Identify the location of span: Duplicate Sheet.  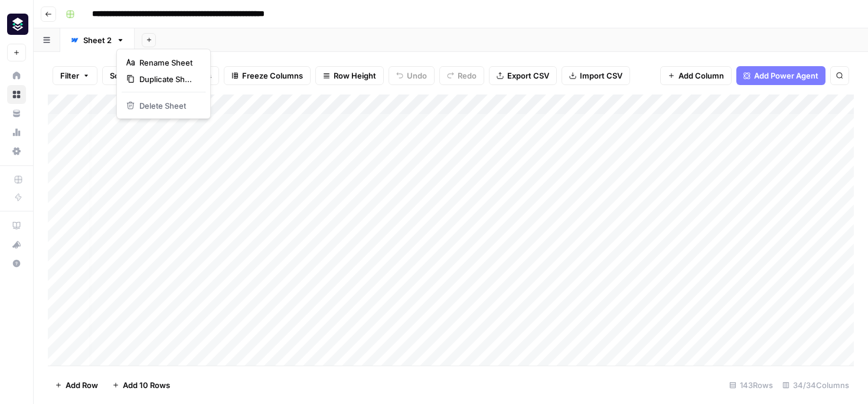
(168, 79).